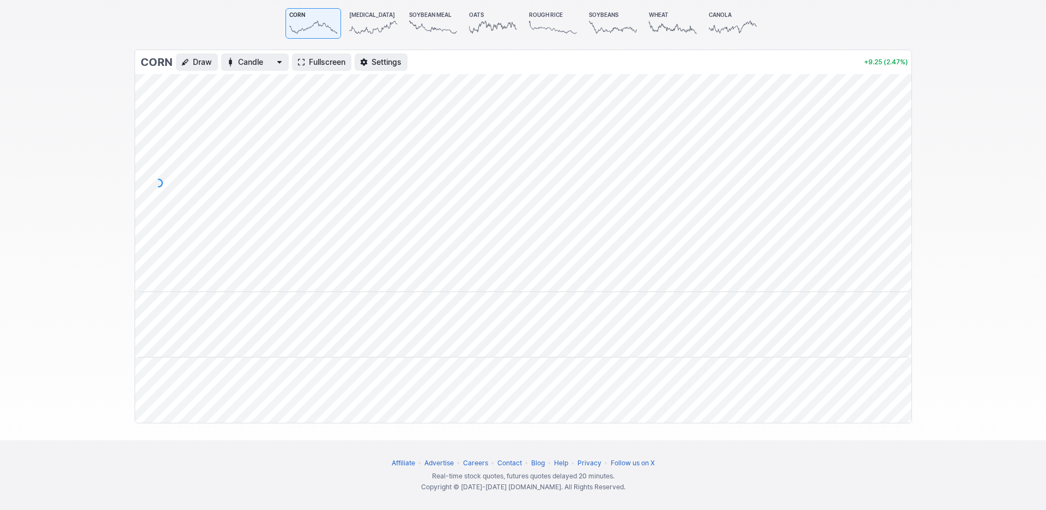 The width and height of the screenshot is (1046, 510). Describe the element at coordinates (673, 23) in the screenshot. I see `a: Wheat` at that location.